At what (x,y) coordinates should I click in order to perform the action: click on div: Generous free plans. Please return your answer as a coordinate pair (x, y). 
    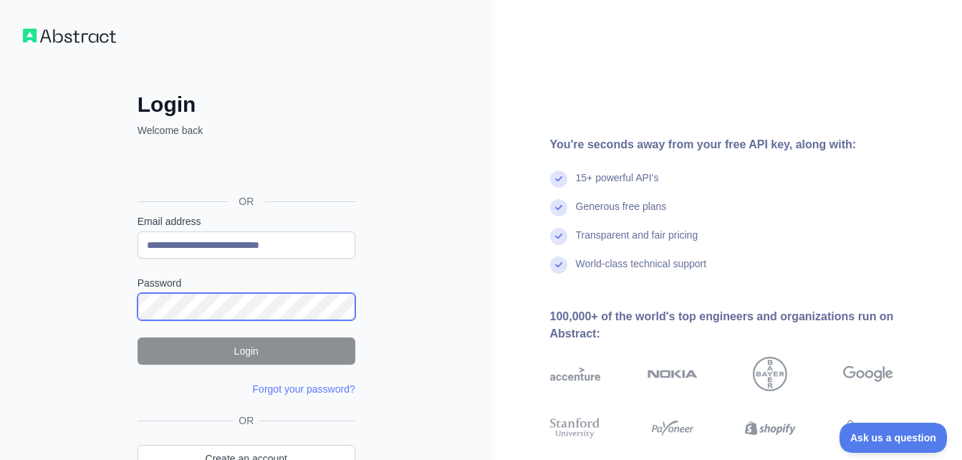
    Looking at the image, I should click on (621, 213).